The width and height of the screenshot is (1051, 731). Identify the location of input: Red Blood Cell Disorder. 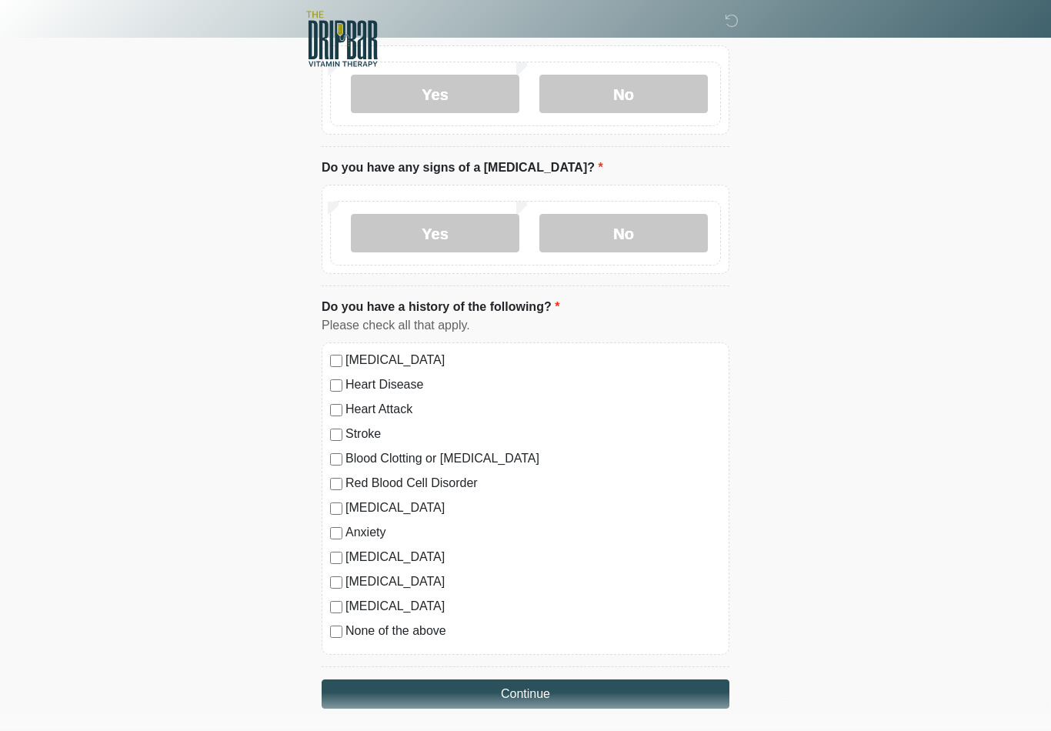
(336, 485).